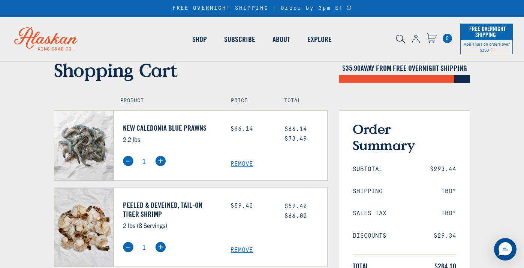 The width and height of the screenshot is (524, 268). Describe the element at coordinates (367, 169) in the screenshot. I see `span: Subtotal` at that location.